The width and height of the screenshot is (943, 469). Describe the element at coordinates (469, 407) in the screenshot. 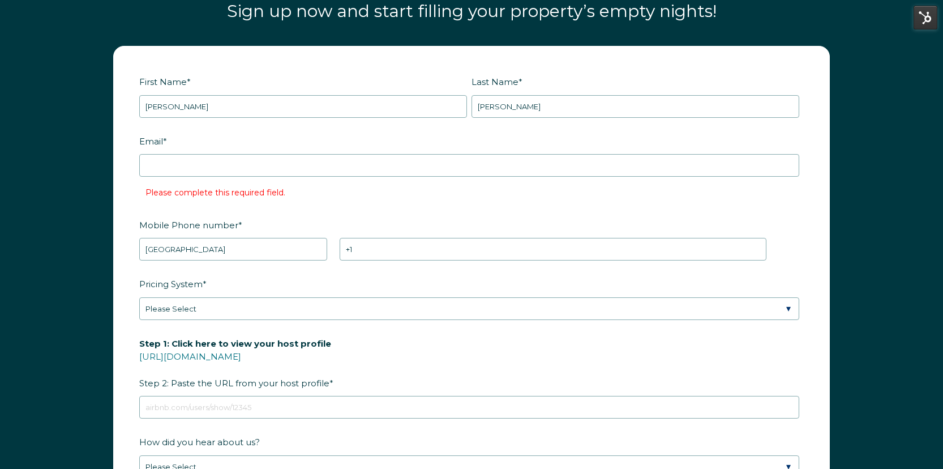

I see `input: airbnb.com/users/show/12345` at that location.